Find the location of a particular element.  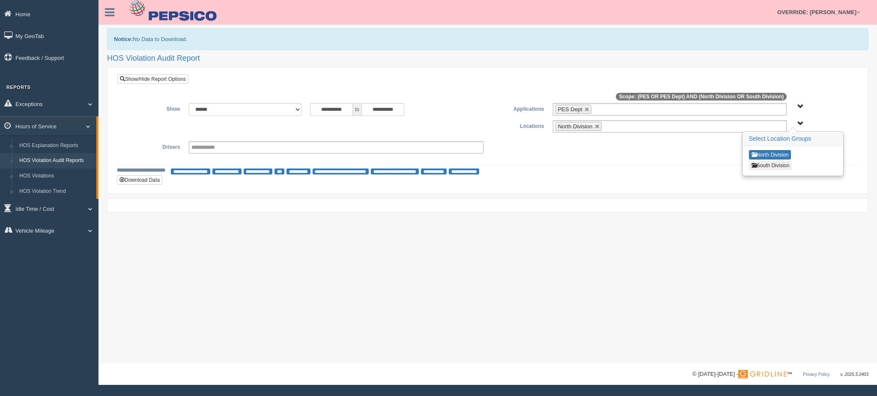

label: Drivers is located at coordinates (154, 146).